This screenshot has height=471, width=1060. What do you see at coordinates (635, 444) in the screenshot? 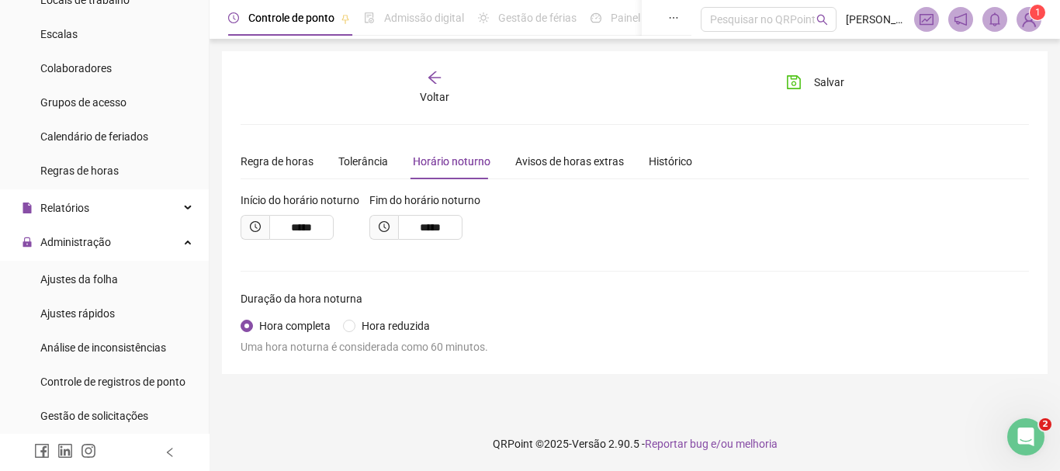
I see `footer: QRPoint © 2025 - 2.90.5 -` at bounding box center [635, 444].